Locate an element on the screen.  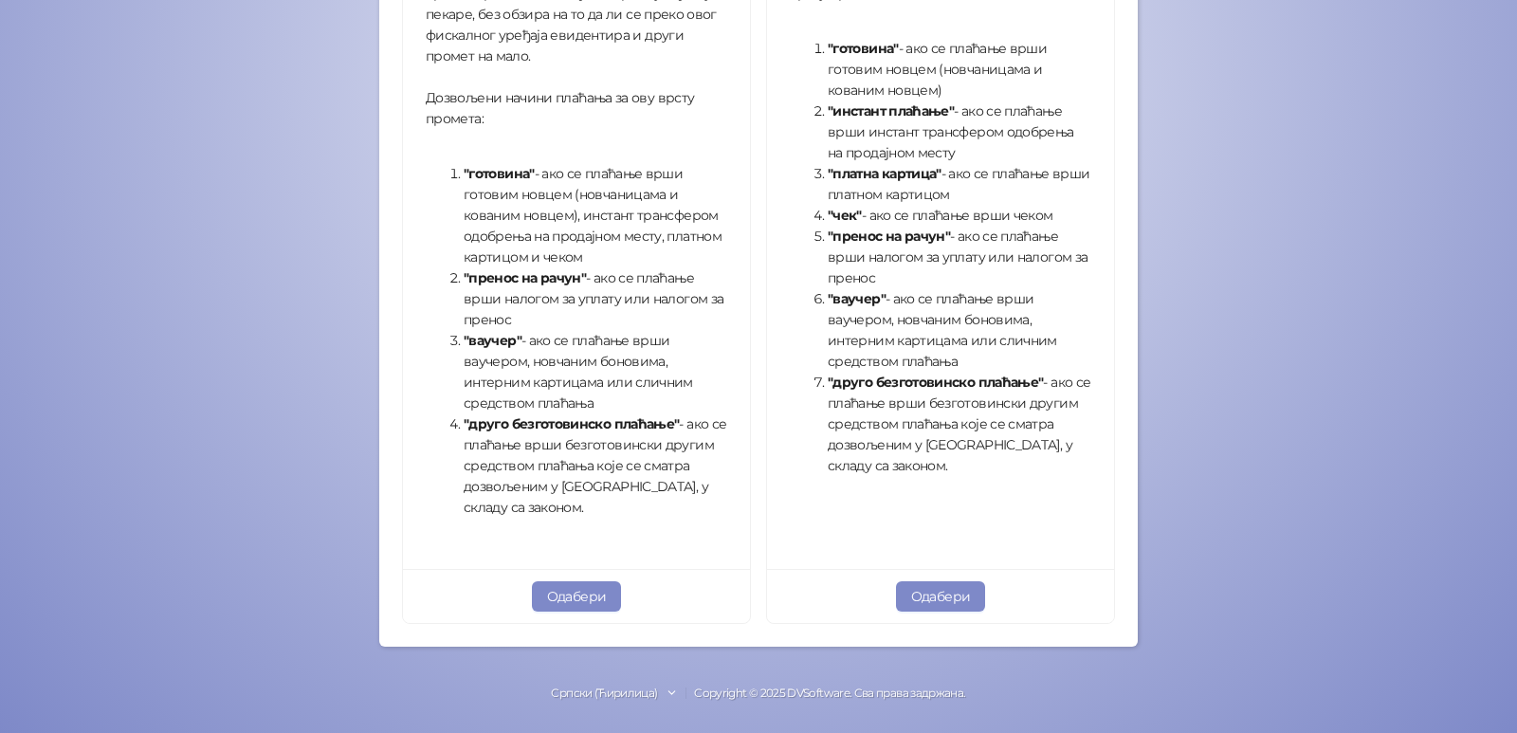
div: Српски (Ћирилица) is located at coordinates (604, 693).